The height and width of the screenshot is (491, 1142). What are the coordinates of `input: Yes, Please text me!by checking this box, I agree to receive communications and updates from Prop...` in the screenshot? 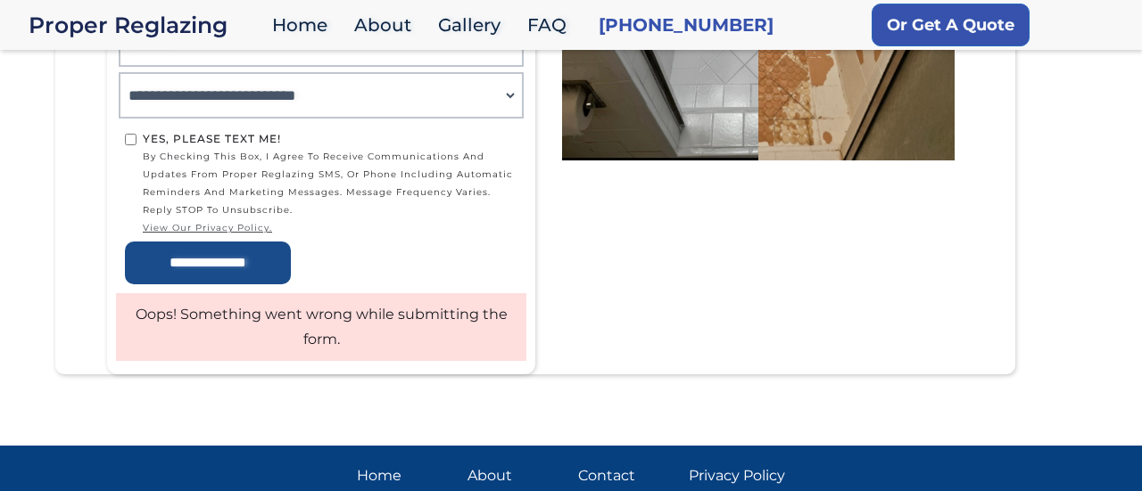 It's located at (130, 139).